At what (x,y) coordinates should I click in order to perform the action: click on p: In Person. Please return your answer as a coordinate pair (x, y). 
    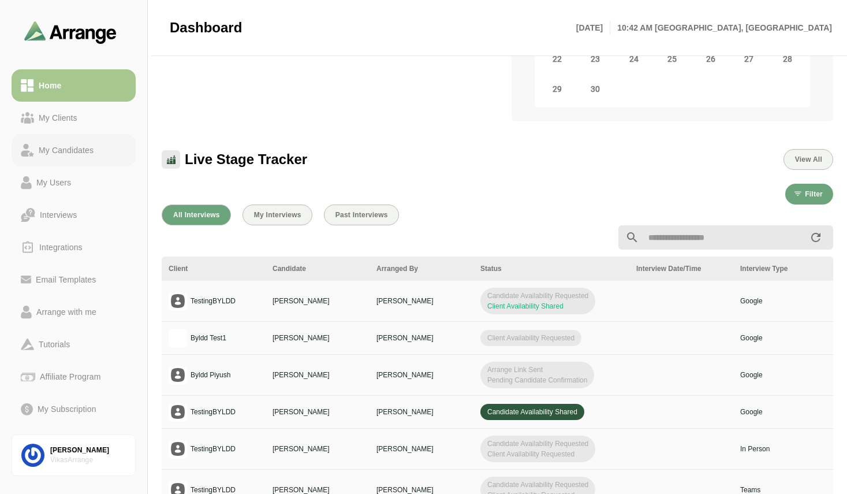
    Looking at the image, I should click on (785, 449).